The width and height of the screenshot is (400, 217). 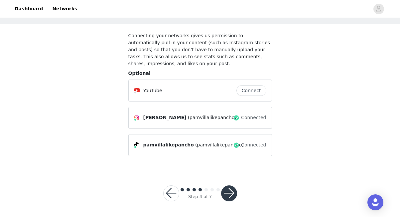 I want to click on a: Dashboard, so click(x=29, y=9).